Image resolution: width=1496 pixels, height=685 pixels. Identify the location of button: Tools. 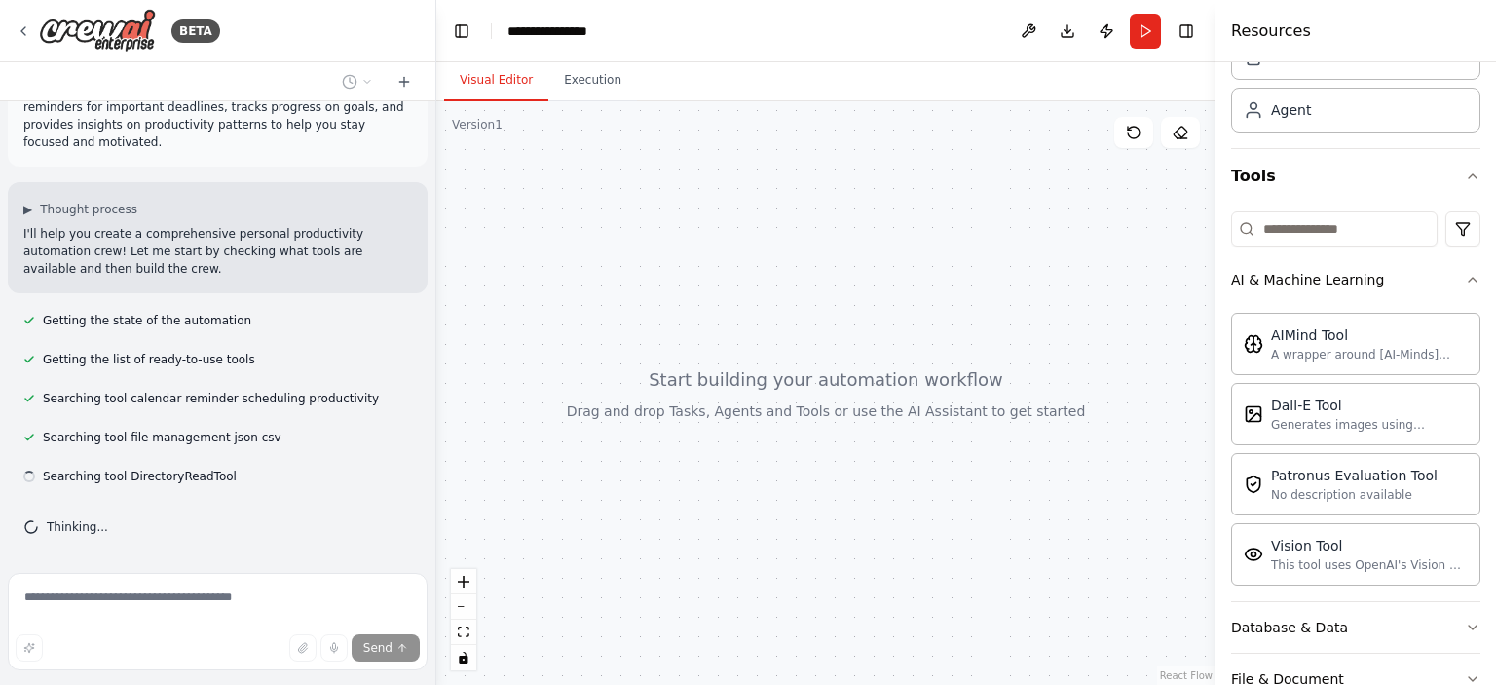
(1356, 176).